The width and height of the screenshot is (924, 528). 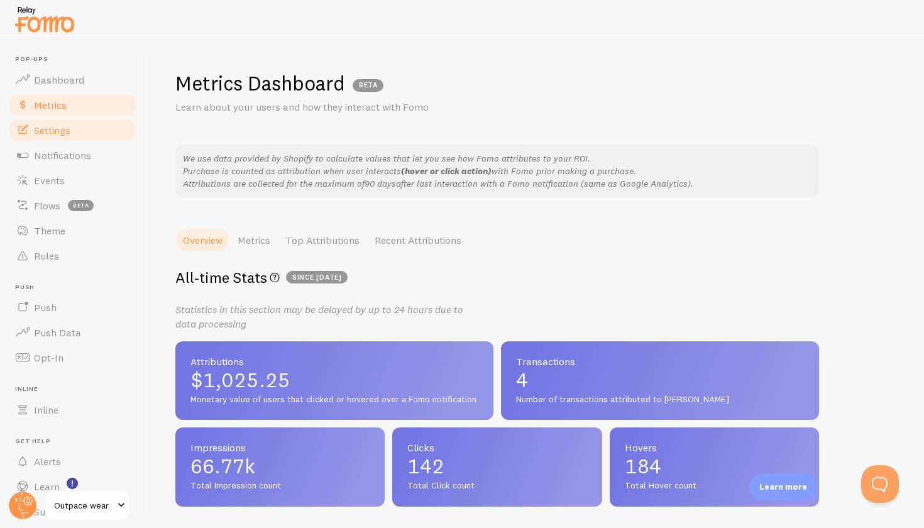 I want to click on span: Total Impression count, so click(x=280, y=486).